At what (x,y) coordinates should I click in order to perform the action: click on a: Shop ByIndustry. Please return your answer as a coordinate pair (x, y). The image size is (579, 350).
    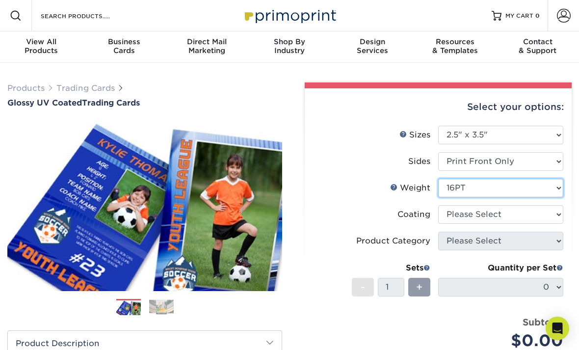
    Looking at the image, I should click on (290, 47).